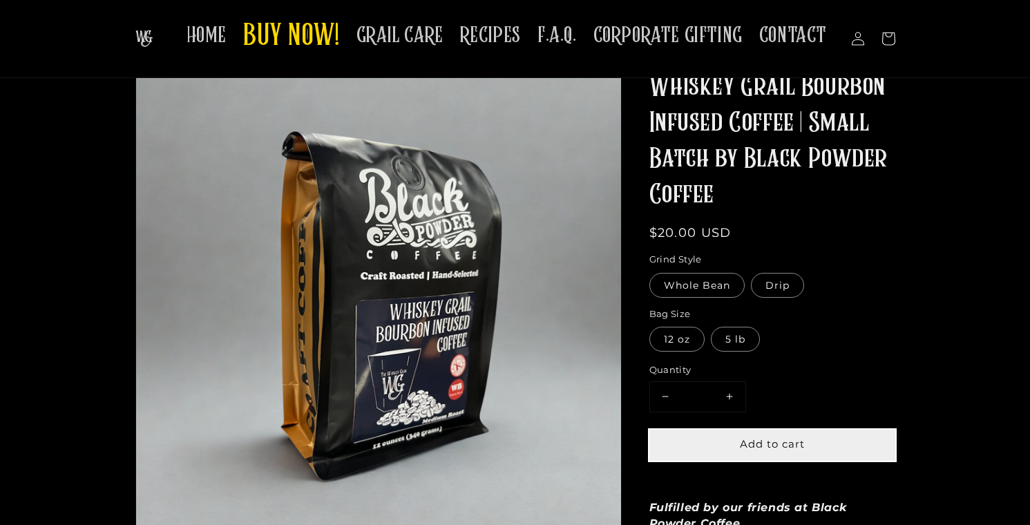 Image resolution: width=1030 pixels, height=525 pixels. Describe the element at coordinates (793, 35) in the screenshot. I see `a: CONTACT` at that location.